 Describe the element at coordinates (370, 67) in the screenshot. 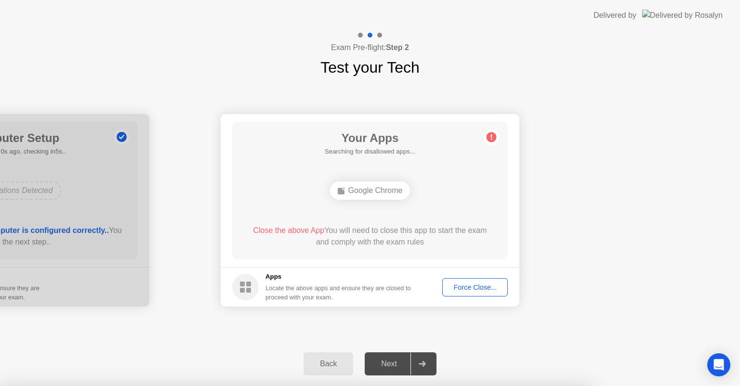

I see `h1: Test your Tech` at that location.